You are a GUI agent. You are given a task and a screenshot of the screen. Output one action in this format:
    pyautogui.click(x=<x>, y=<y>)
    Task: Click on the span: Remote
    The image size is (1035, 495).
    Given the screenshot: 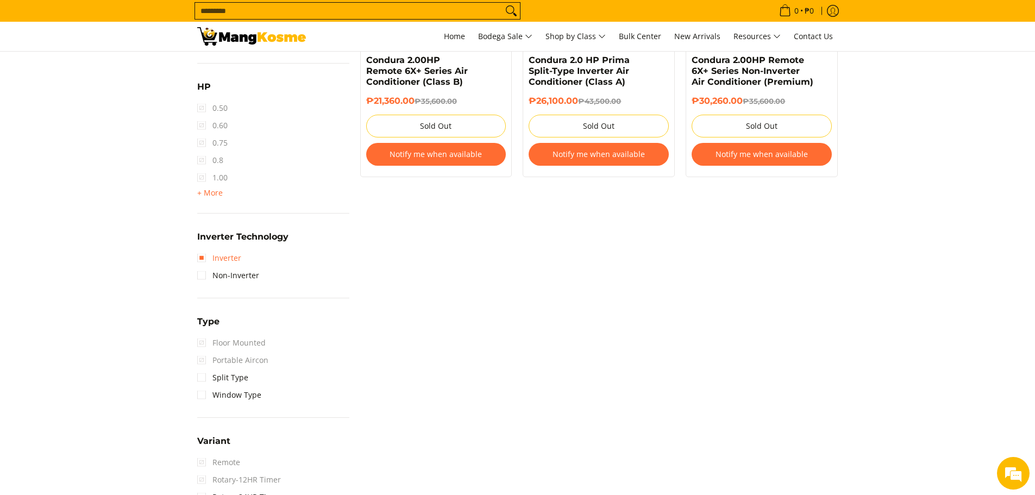 What is the action you would take?
    pyautogui.click(x=218, y=462)
    